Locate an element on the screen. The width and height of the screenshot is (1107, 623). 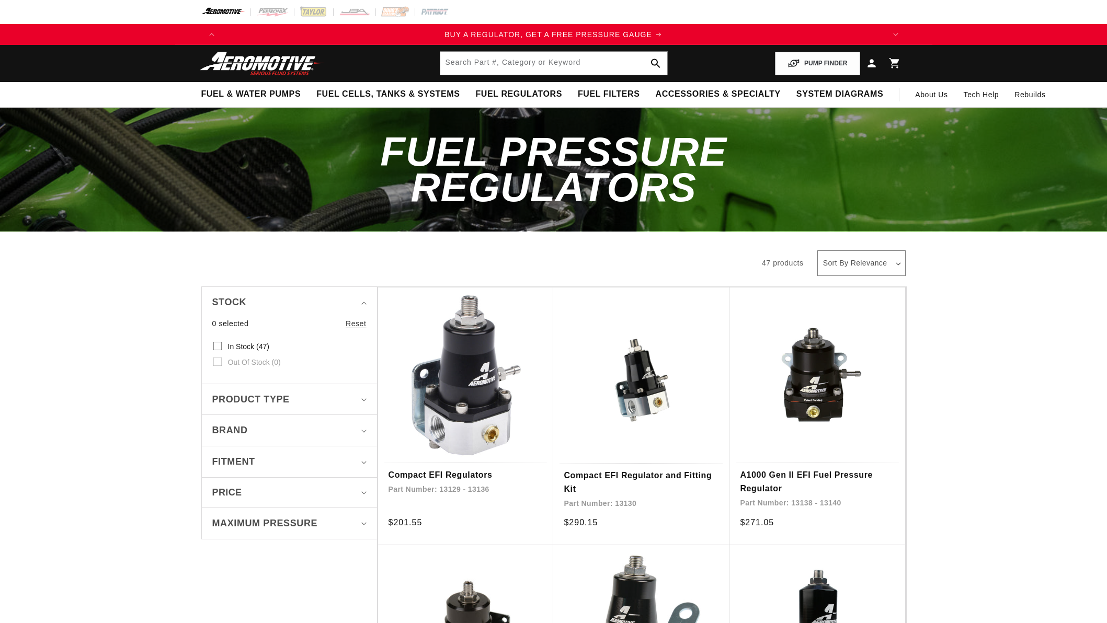
a: Compact EFI Regulators is located at coordinates (466, 475).